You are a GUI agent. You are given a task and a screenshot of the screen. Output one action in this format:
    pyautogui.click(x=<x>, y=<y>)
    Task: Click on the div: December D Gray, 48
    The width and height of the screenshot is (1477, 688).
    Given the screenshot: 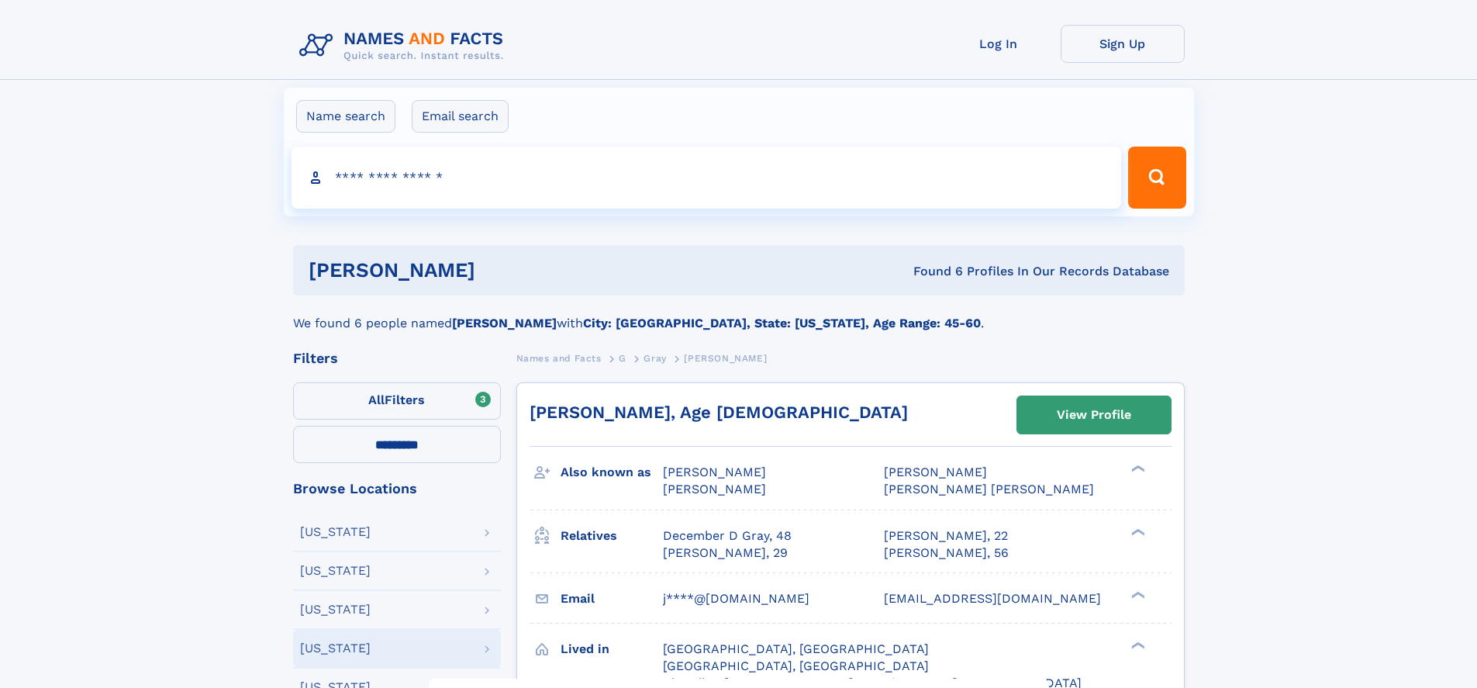 What is the action you would take?
    pyautogui.click(x=727, y=536)
    